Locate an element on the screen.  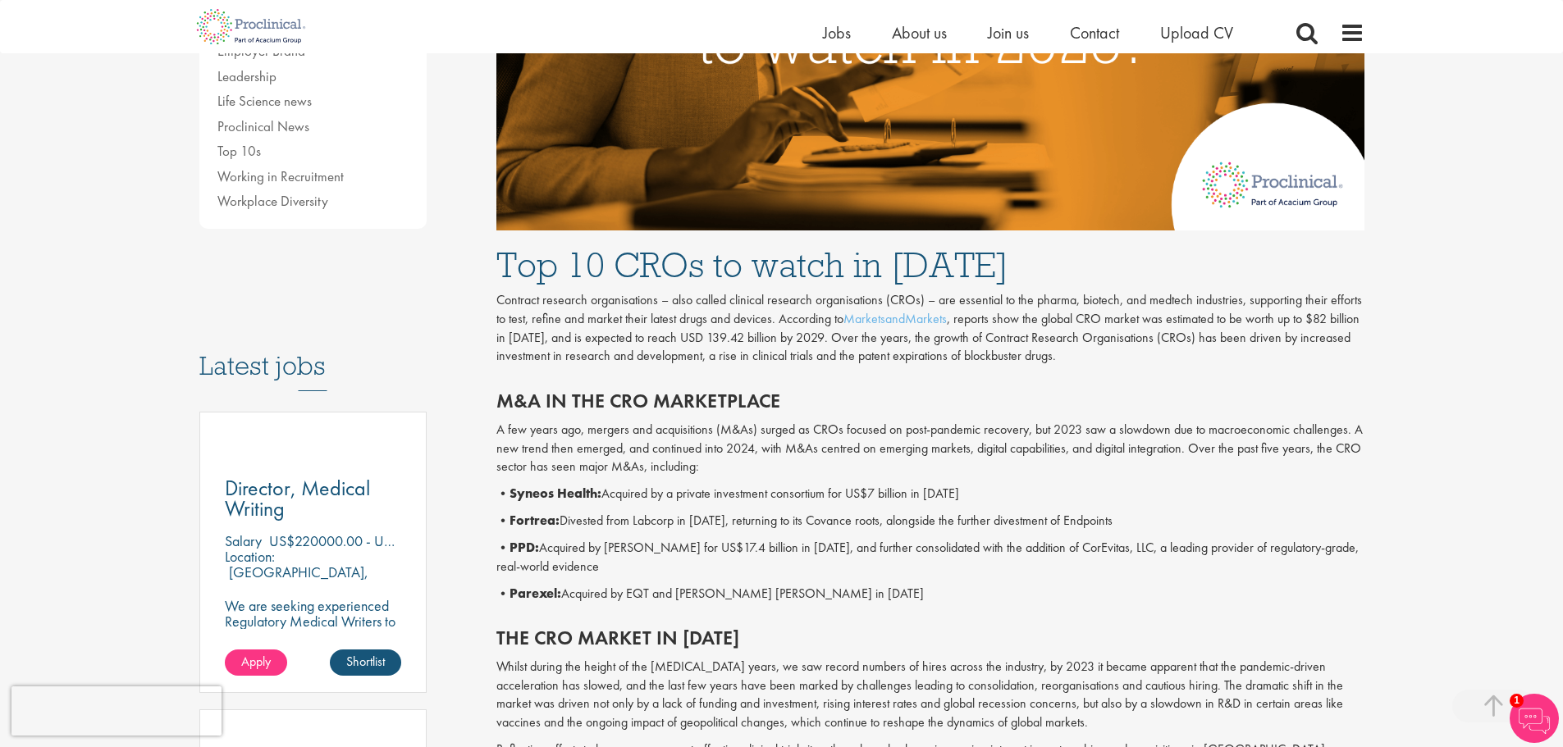
a: Leadership is located at coordinates (247, 76).